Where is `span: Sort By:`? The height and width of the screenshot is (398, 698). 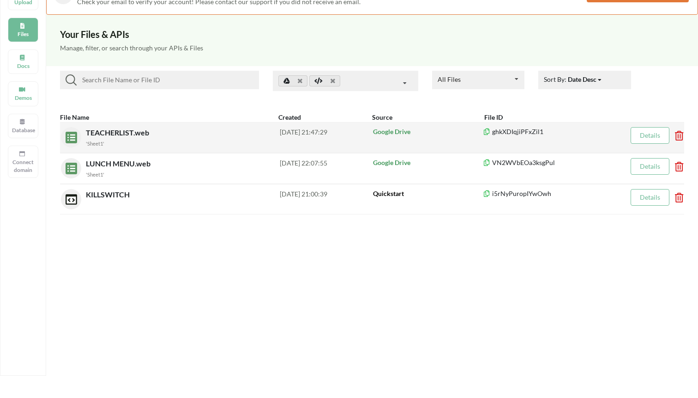 span: Sort By: is located at coordinates (573, 79).